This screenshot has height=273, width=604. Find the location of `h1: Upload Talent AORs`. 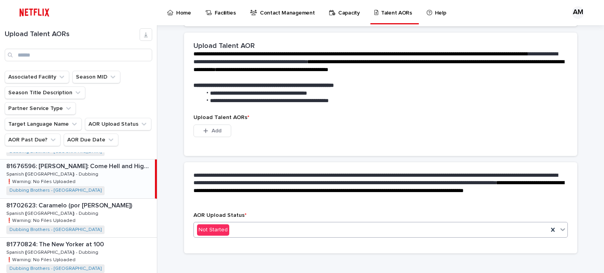

h1: Upload Talent AORs is located at coordinates (72, 35).